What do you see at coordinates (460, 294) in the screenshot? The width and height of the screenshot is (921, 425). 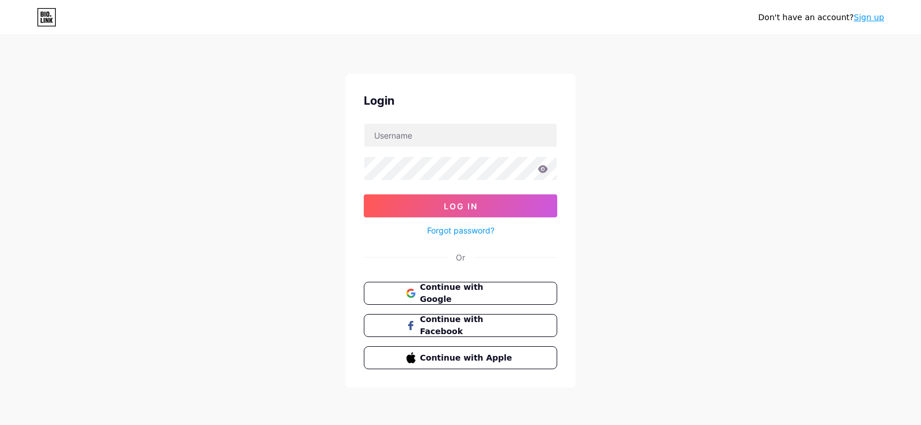 I see `a: Continue with Google` at bounding box center [460, 294].